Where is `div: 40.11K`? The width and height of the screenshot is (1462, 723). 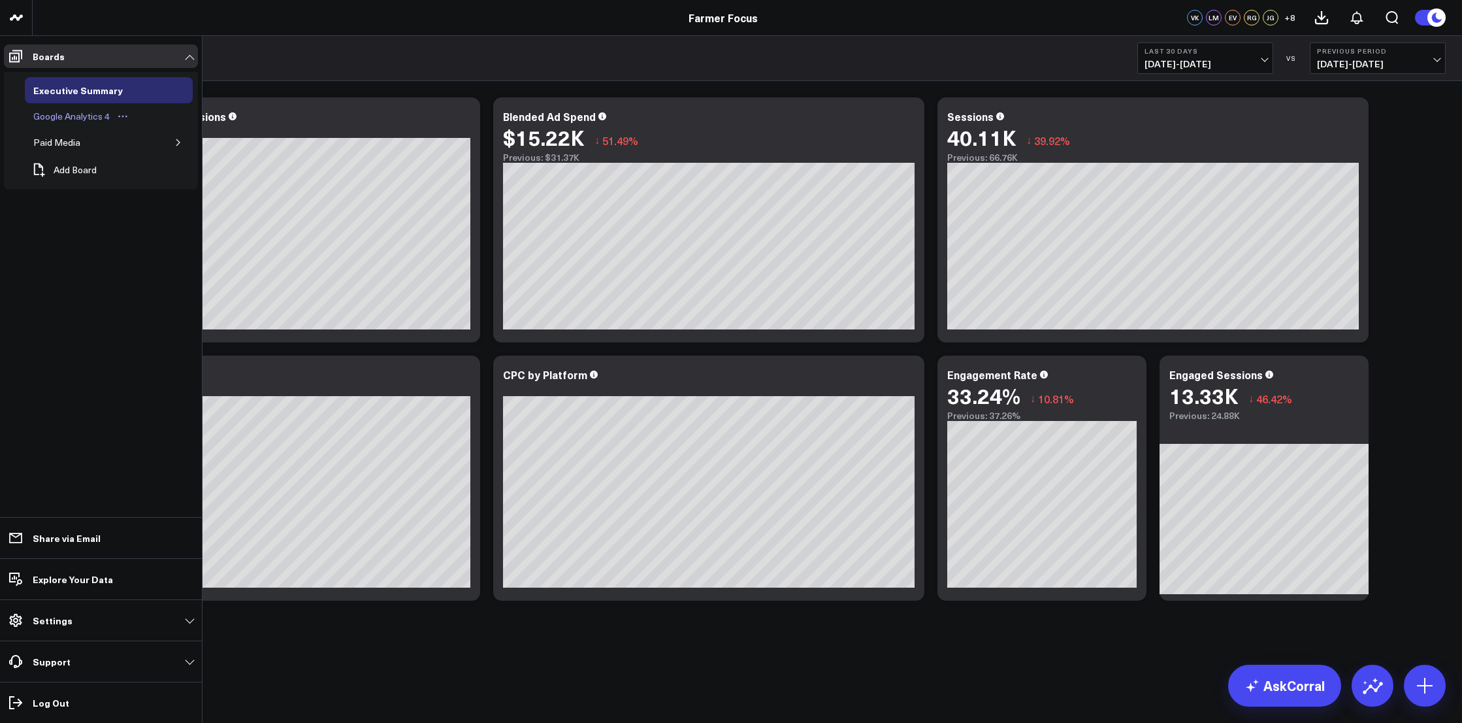
div: 40.11K is located at coordinates (982, 137).